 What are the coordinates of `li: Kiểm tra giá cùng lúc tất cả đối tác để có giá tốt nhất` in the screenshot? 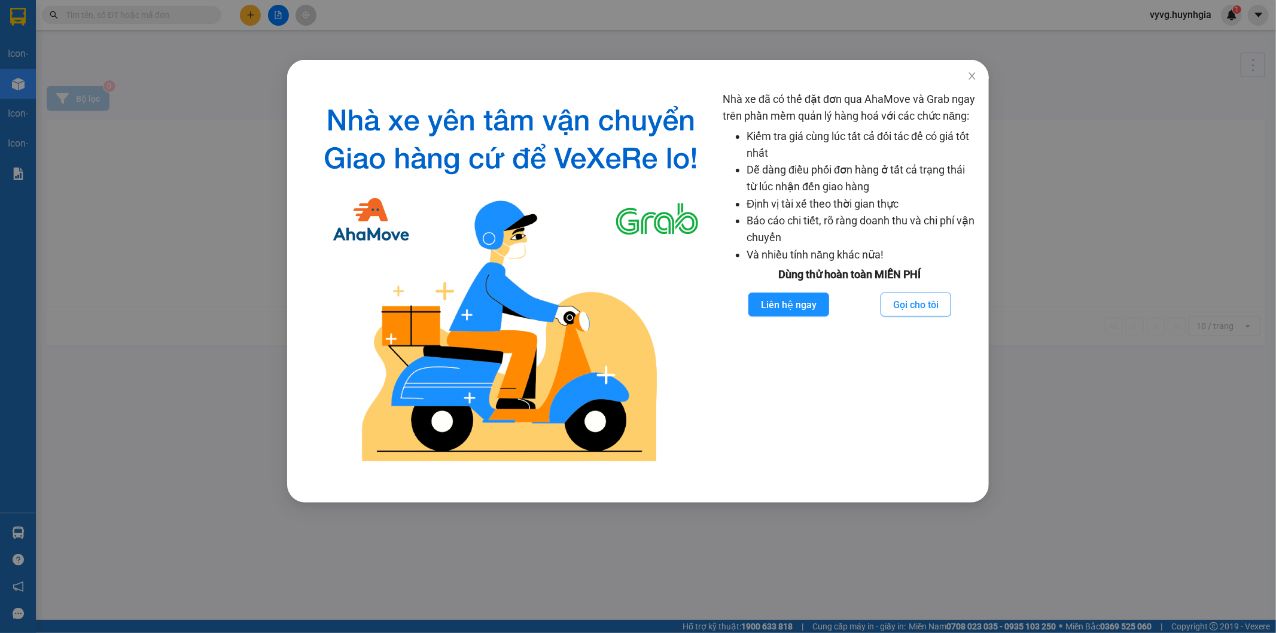 It's located at (862, 145).